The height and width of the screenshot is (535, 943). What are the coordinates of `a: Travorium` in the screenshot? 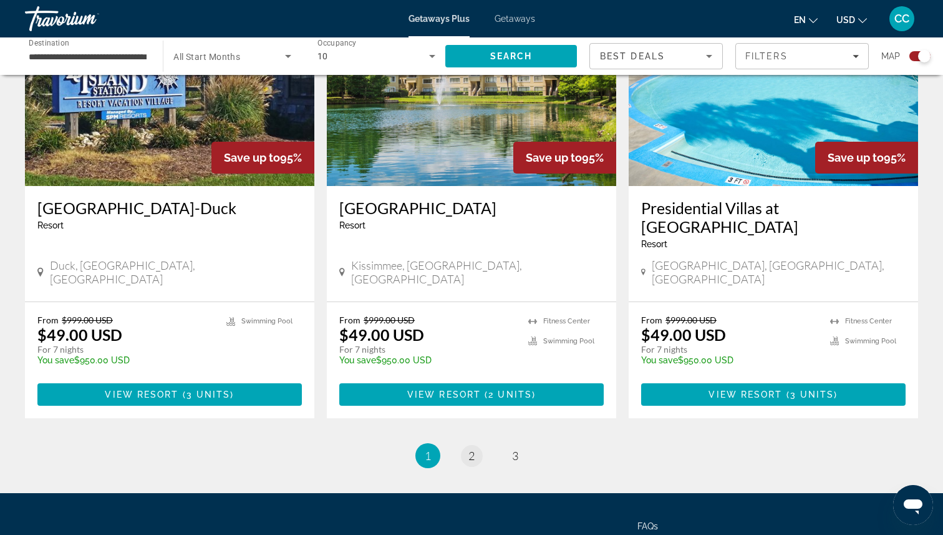 It's located at (87, 19).